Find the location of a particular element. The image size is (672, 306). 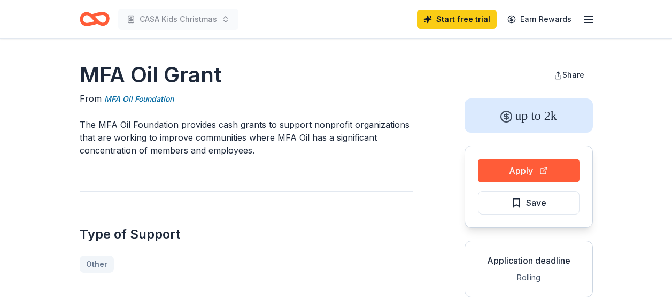

a: MFA Oil Foundation is located at coordinates (139, 99).